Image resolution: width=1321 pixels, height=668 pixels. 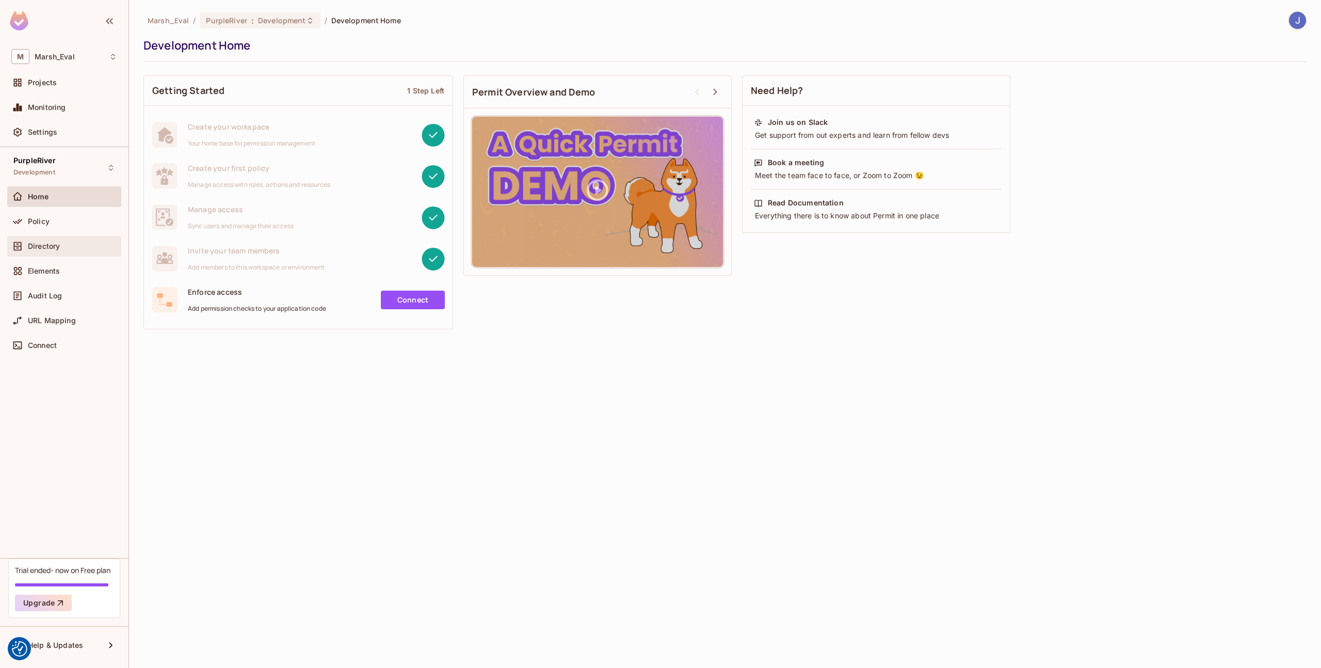 I want to click on span: Enforce access, so click(x=257, y=291).